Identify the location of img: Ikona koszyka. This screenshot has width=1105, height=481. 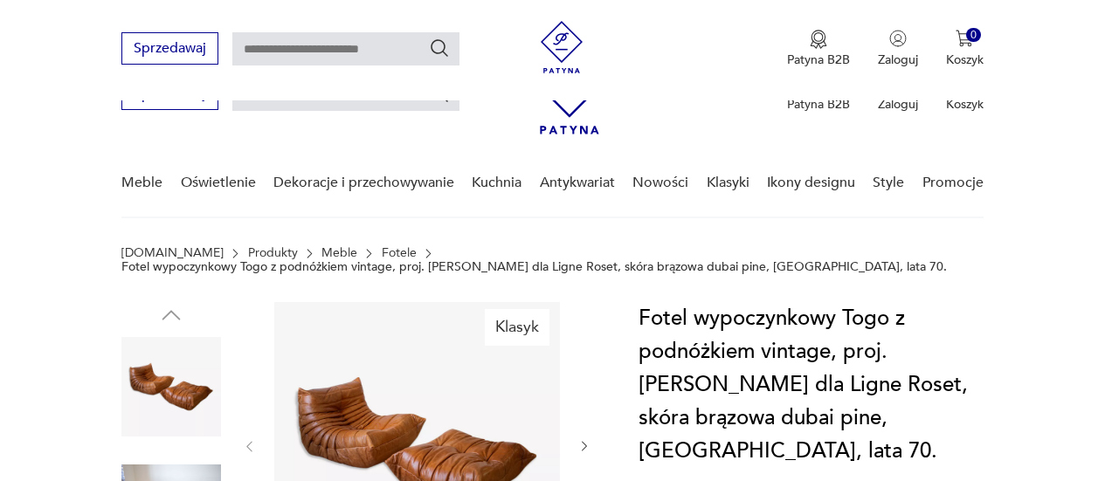
(965, 38).